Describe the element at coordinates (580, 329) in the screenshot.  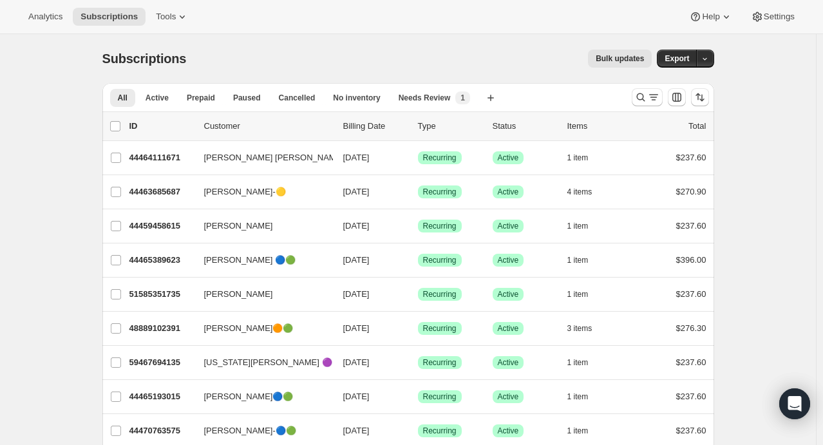
I see `span: 3 items` at that location.